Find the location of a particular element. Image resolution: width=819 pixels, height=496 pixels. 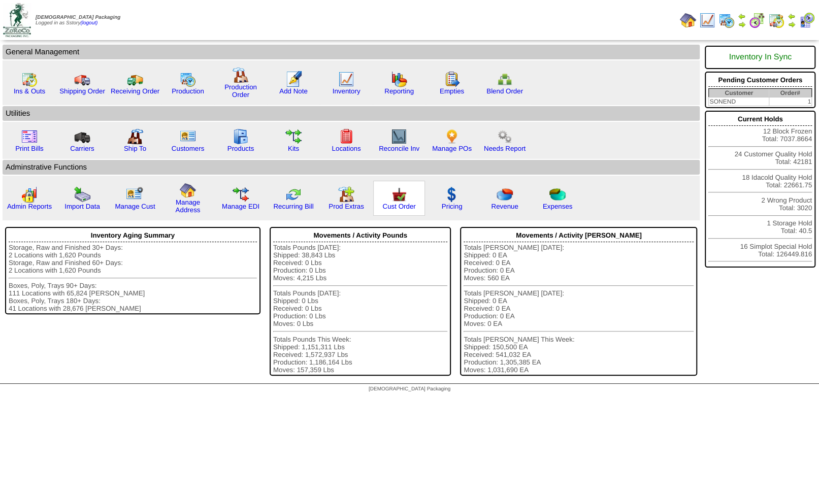

a: Reporting is located at coordinates (399, 91).